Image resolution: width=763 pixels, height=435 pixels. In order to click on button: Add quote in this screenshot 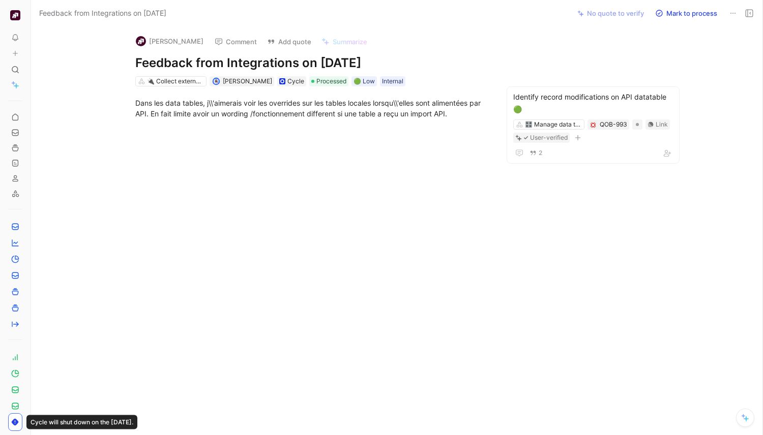, I will do `click(289, 42)`.